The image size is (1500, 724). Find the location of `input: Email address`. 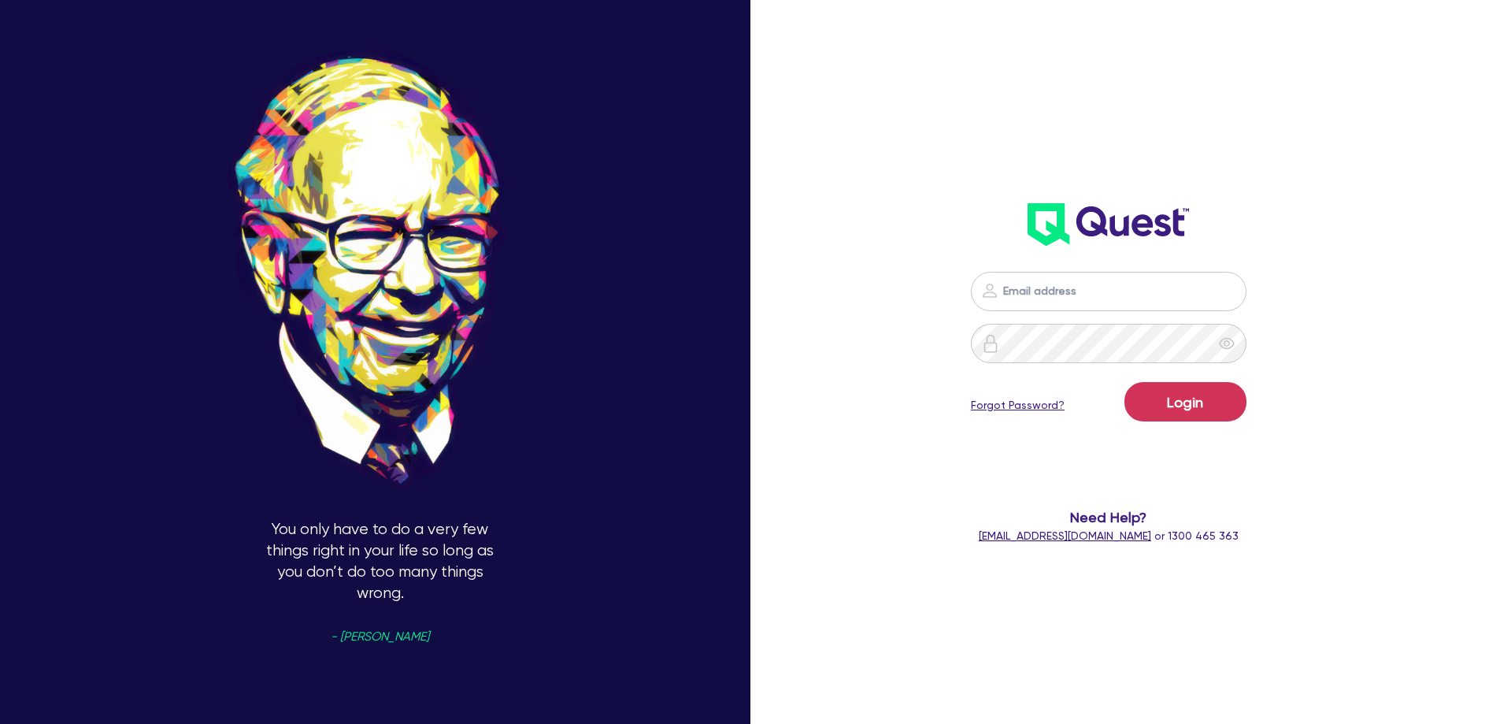

input: Email address is located at coordinates (1109, 291).